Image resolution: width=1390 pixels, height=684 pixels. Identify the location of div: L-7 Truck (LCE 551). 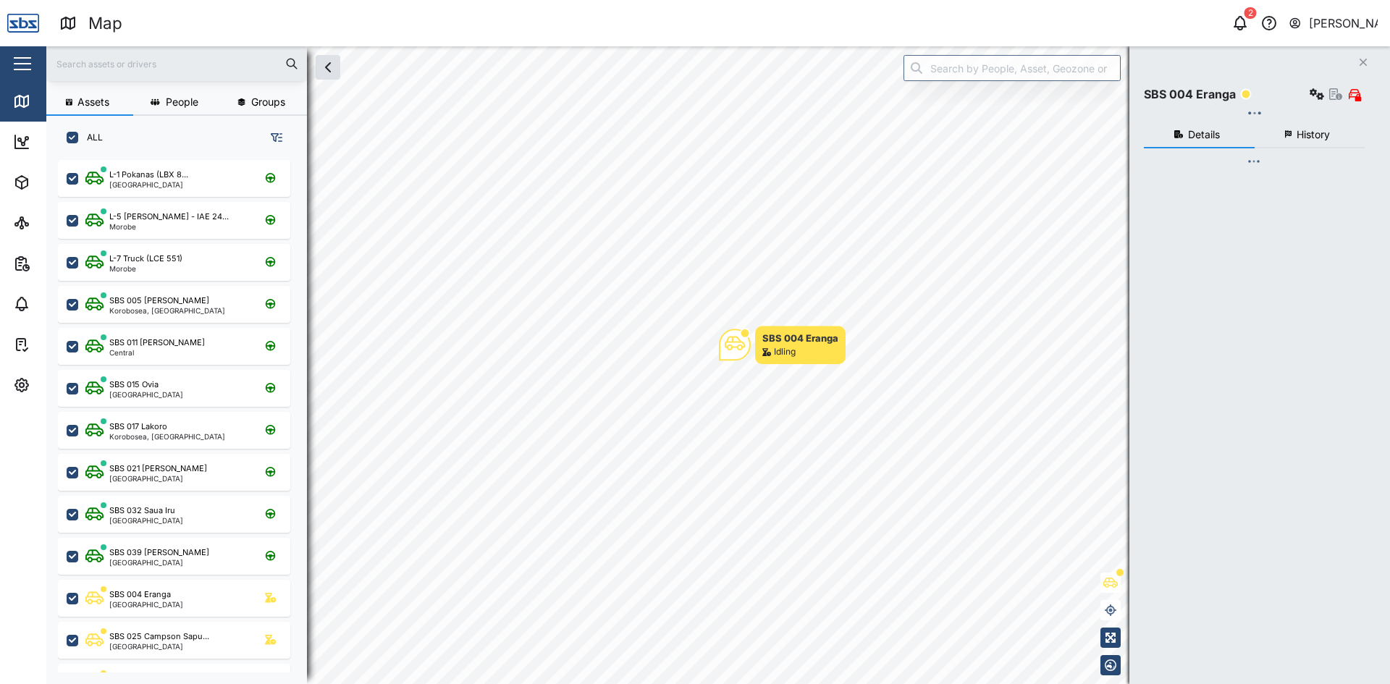
(146, 258).